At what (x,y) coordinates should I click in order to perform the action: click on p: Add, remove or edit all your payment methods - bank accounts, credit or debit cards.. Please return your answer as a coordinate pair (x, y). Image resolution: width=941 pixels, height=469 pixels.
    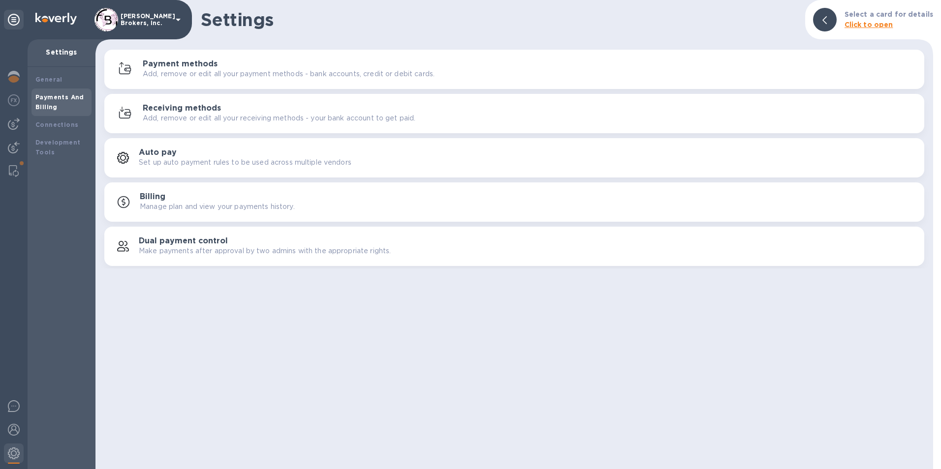
    Looking at the image, I should click on (288, 74).